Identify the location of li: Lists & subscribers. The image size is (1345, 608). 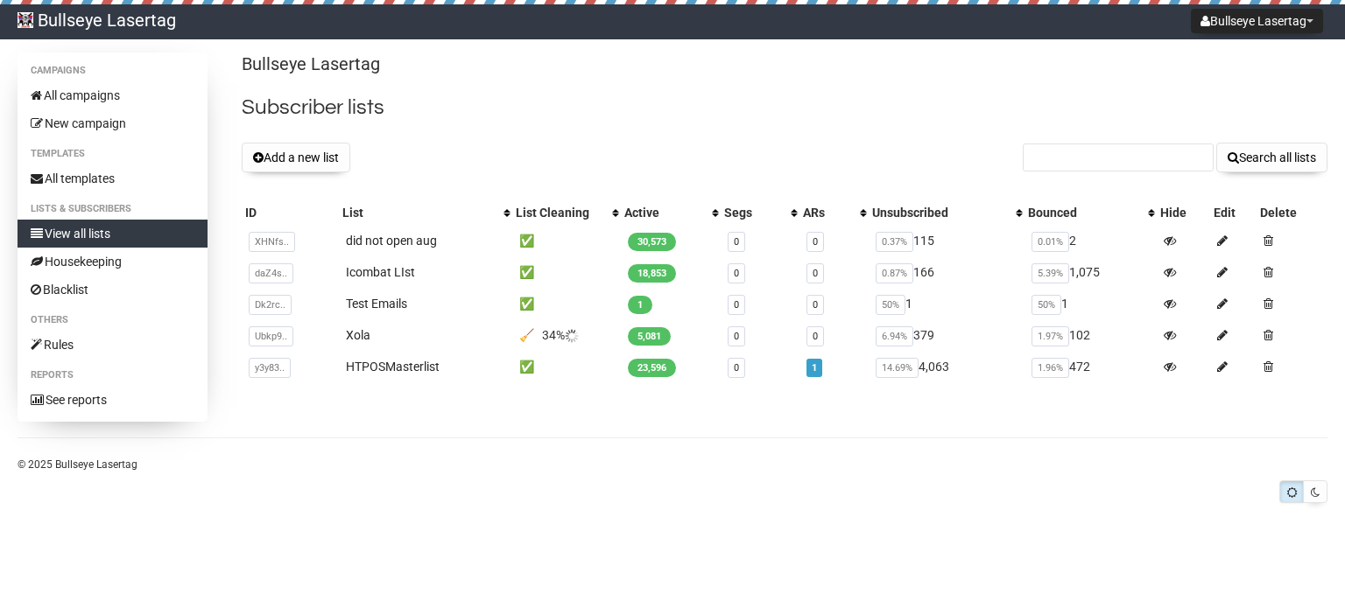
(112, 209).